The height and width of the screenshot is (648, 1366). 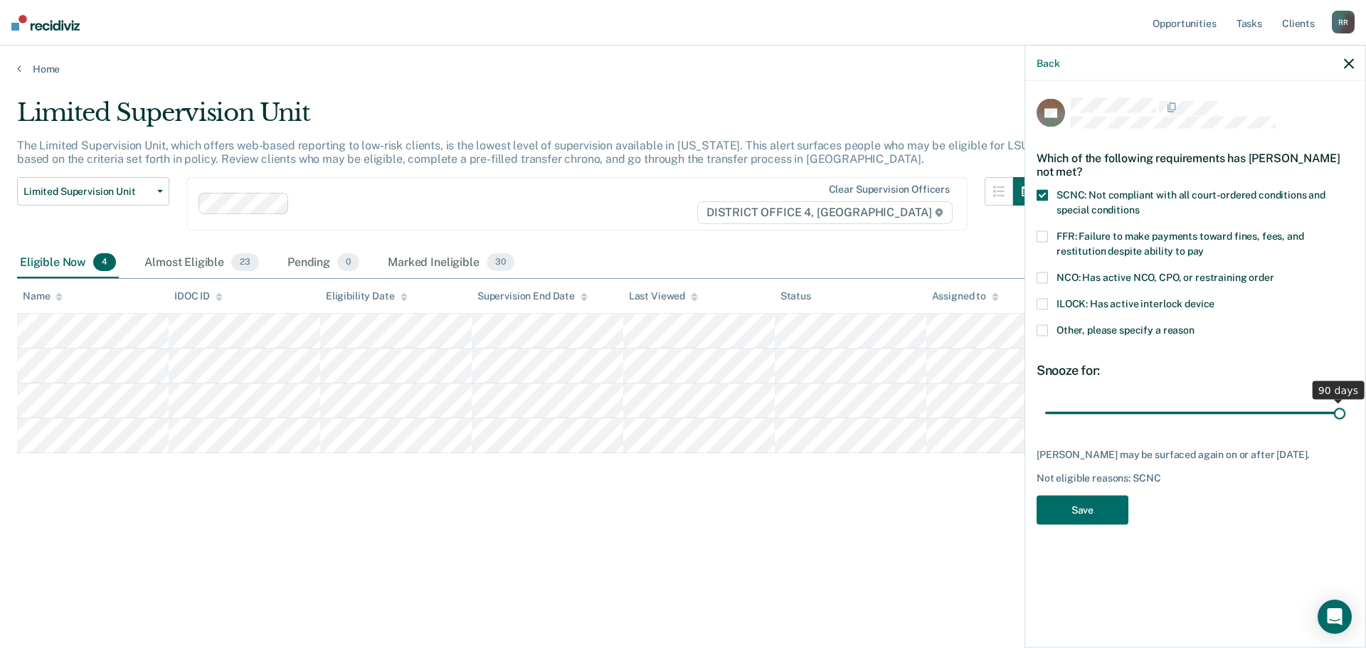 I want to click on button: Save, so click(x=1082, y=510).